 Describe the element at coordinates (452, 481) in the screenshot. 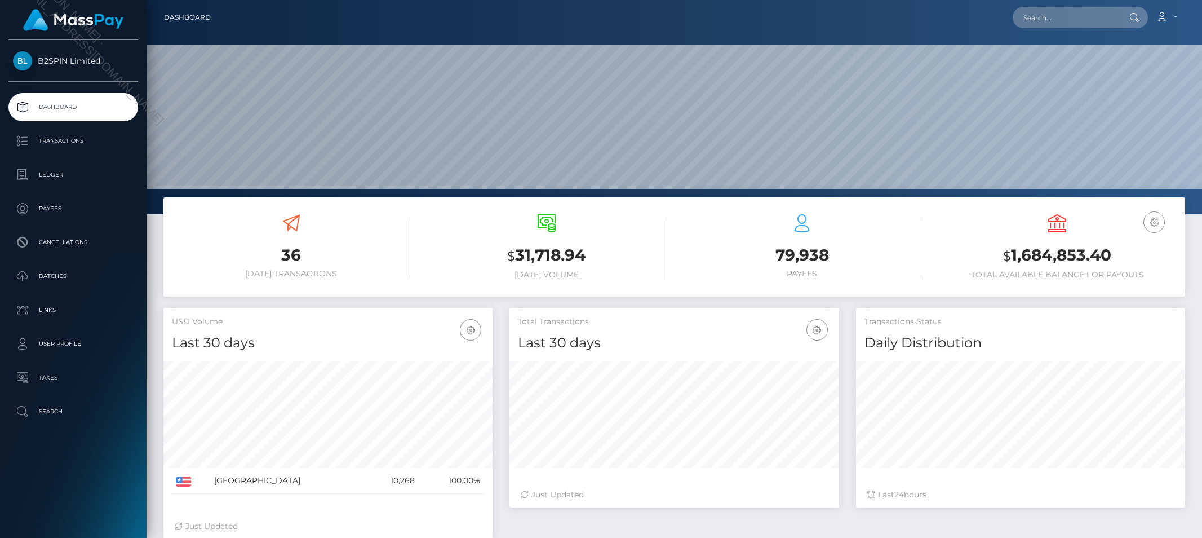

I see `td: 100.00%` at that location.